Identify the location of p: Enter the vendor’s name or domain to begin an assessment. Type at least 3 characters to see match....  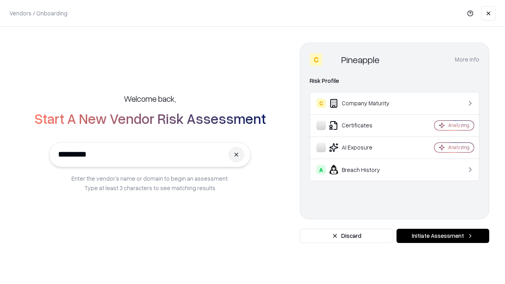
(150, 183).